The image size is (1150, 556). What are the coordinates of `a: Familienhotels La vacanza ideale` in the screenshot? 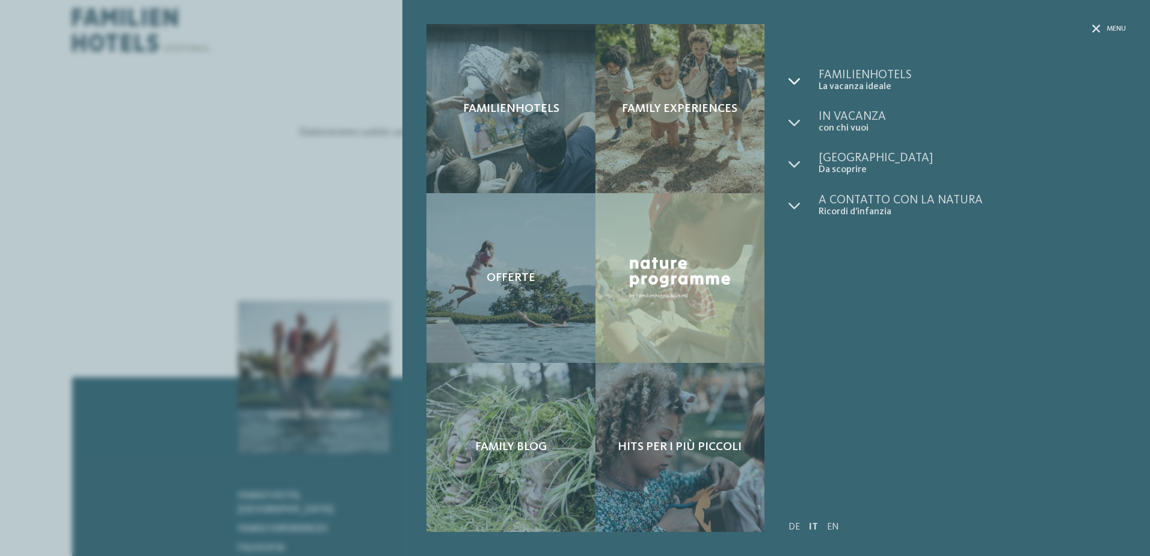 It's located at (972, 81).